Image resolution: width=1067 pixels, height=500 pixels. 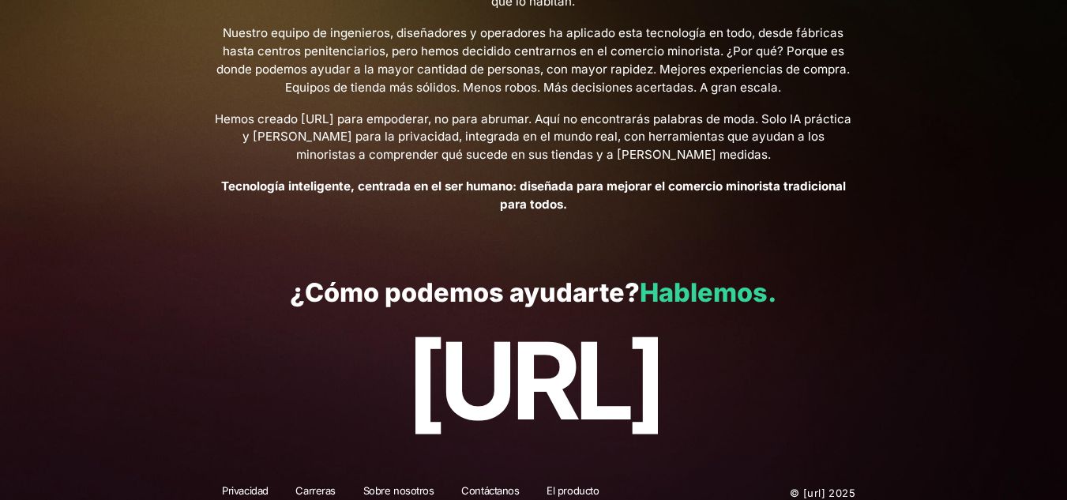 I want to click on font: Nuestro equipo de ingenieros, diseñadores y operadores ha aplicado esta tecnología en todo, desde..., so click(x=533, y=59).